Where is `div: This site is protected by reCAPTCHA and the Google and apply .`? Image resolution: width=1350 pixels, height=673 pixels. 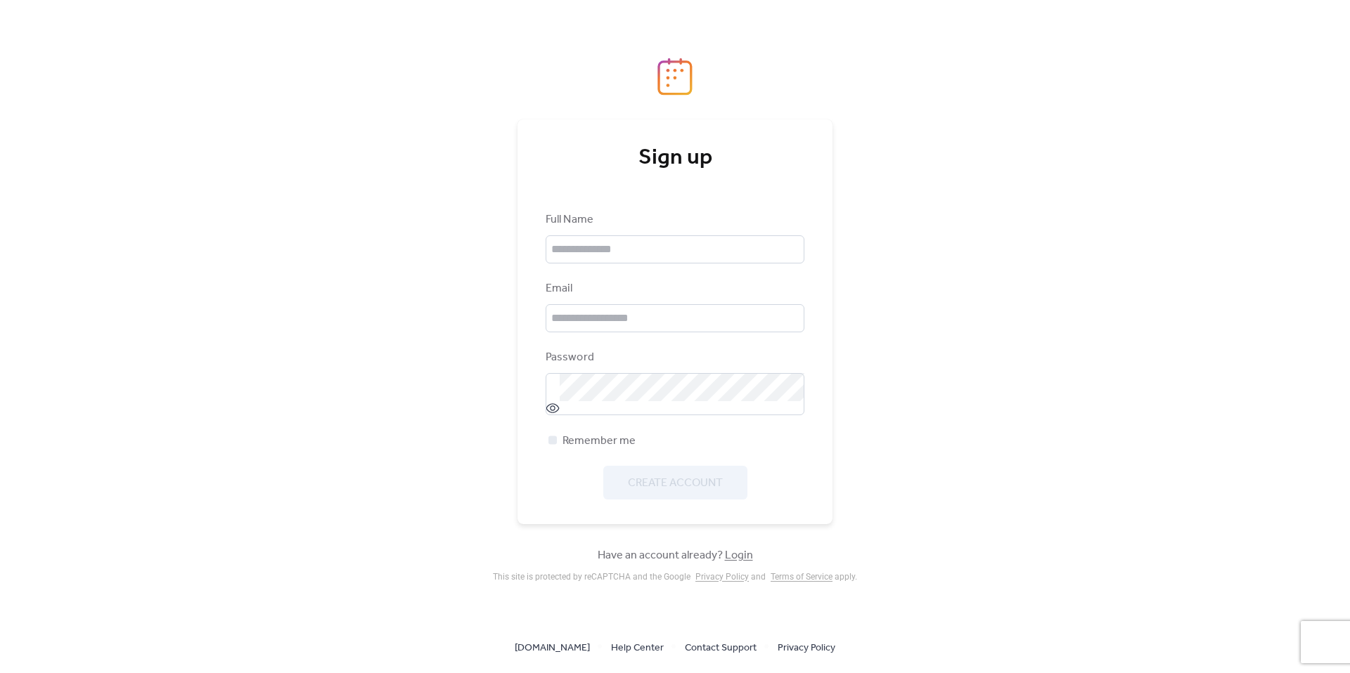 div: This site is protected by reCAPTCHA and the Google and apply . is located at coordinates (675, 577).